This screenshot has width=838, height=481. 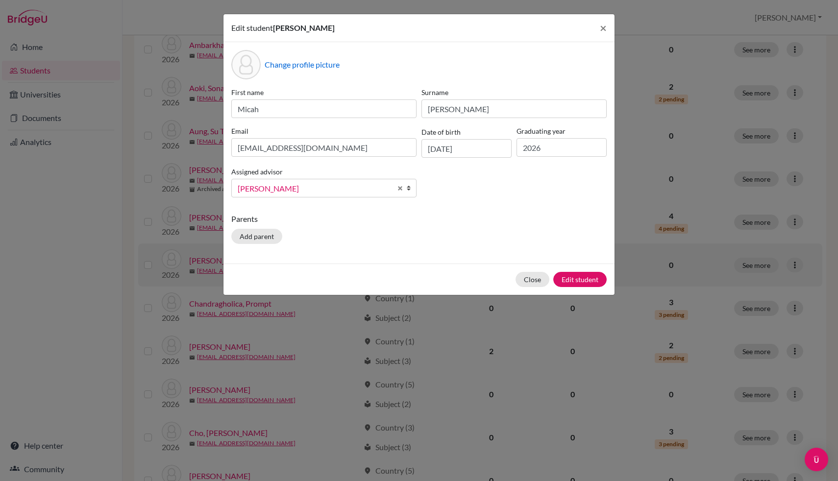 What do you see at coordinates (466, 148) in the screenshot?
I see `input: dd/mm/yyyy` at bounding box center [466, 148].